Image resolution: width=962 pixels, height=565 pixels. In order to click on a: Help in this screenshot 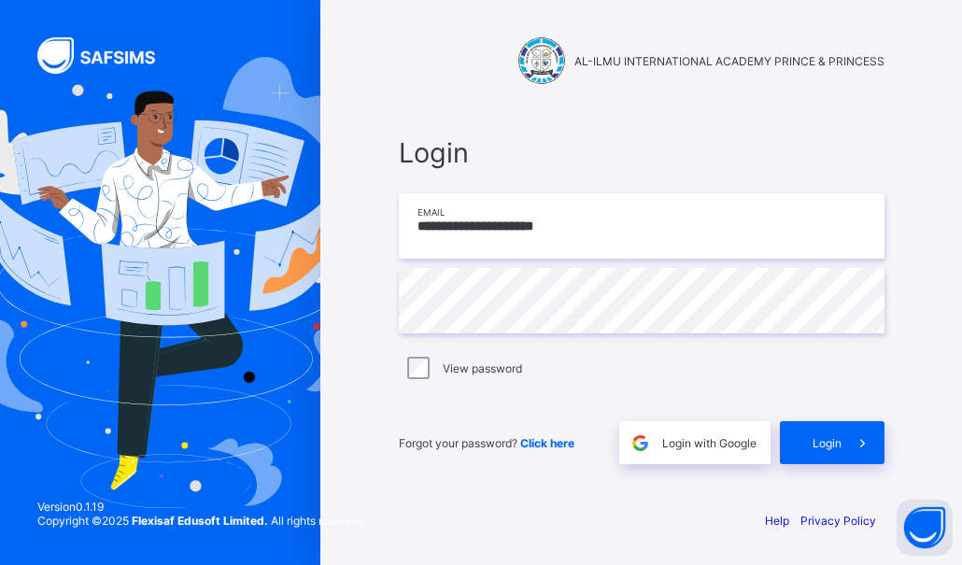, I will do `click(777, 520)`.